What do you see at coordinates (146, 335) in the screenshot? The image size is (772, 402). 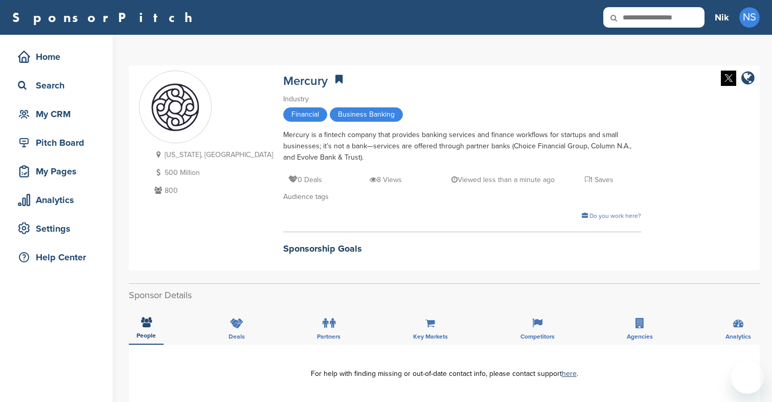 I see `span: People` at bounding box center [146, 335].